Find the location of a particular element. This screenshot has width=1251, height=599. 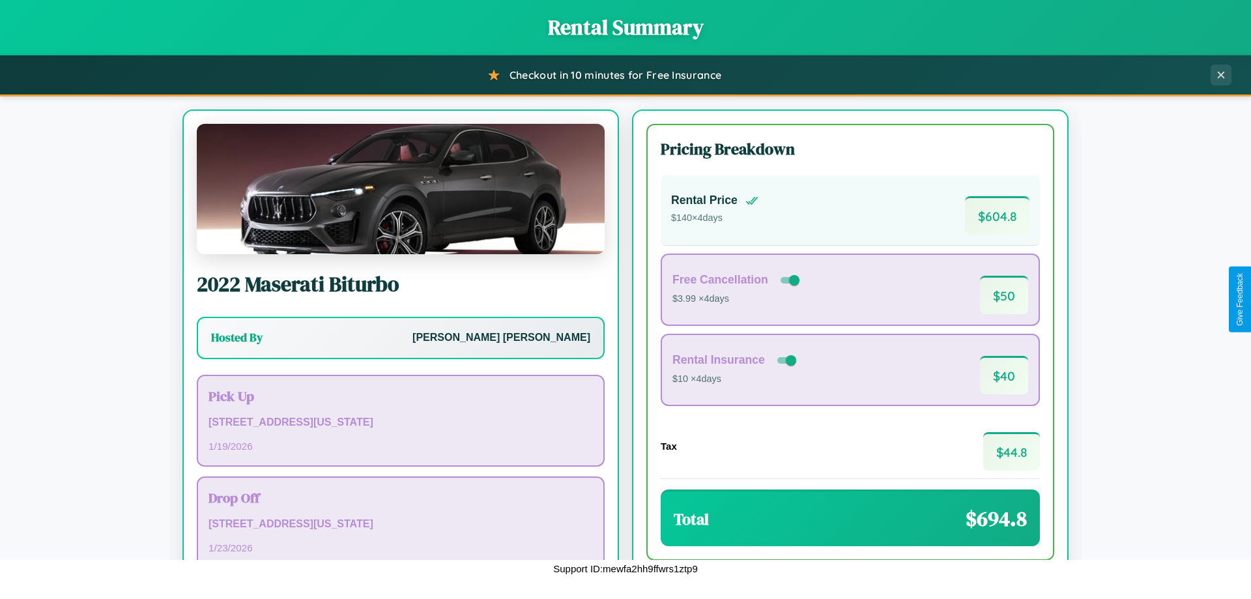

div: Give Feedback is located at coordinates (1240, 299).